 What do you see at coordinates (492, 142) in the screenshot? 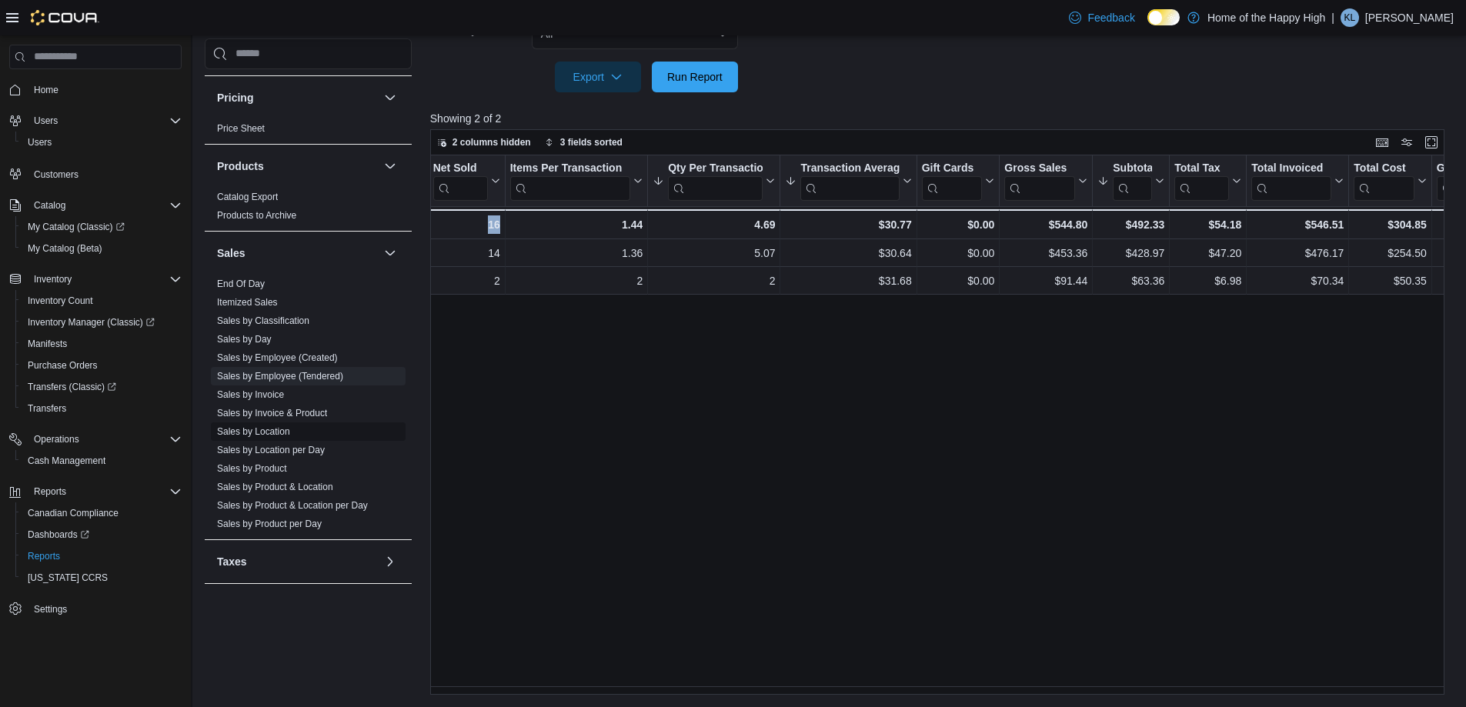
I see `span: 2 columns hidden` at bounding box center [492, 142].